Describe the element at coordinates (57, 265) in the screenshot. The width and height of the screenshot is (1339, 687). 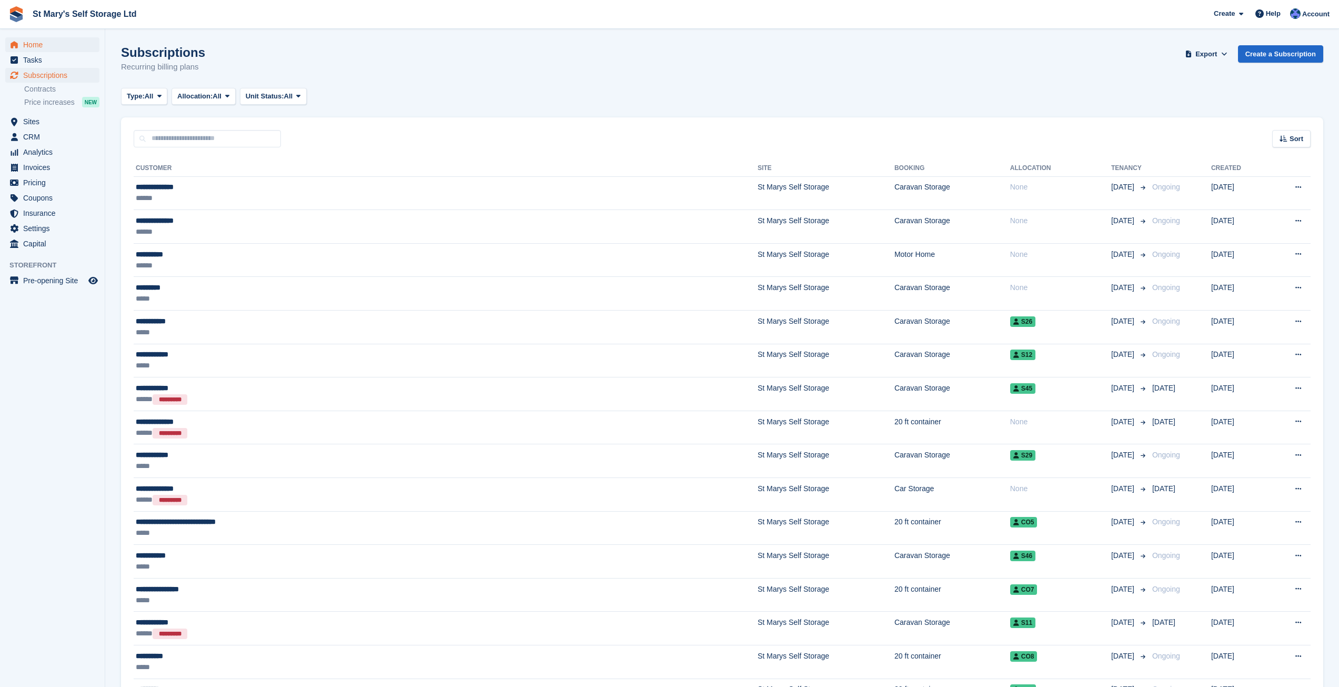
I see `span: Storefront` at that location.